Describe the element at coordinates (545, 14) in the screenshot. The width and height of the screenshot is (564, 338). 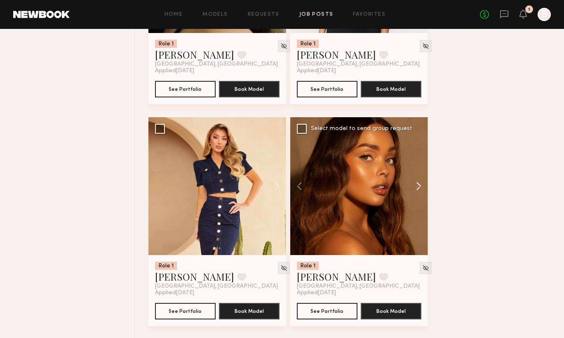
I see `a: B` at that location.